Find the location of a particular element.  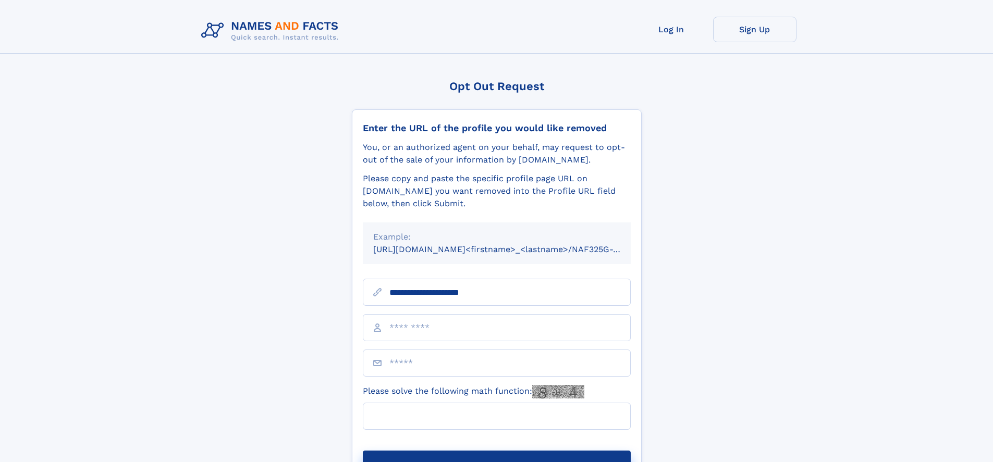

label: Please solve the following math function: is located at coordinates (473, 392).